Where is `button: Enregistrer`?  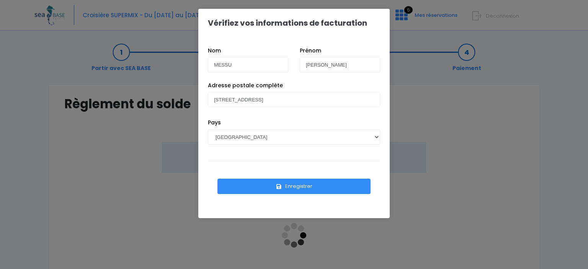 button: Enregistrer is located at coordinates (294, 186).